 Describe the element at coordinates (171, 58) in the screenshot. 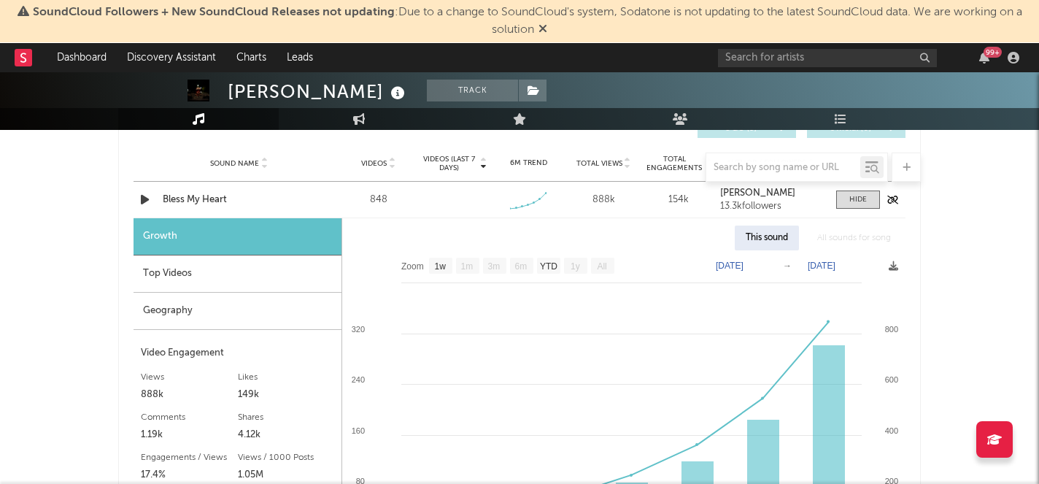

I see `a: Discovery Assistant` at that location.